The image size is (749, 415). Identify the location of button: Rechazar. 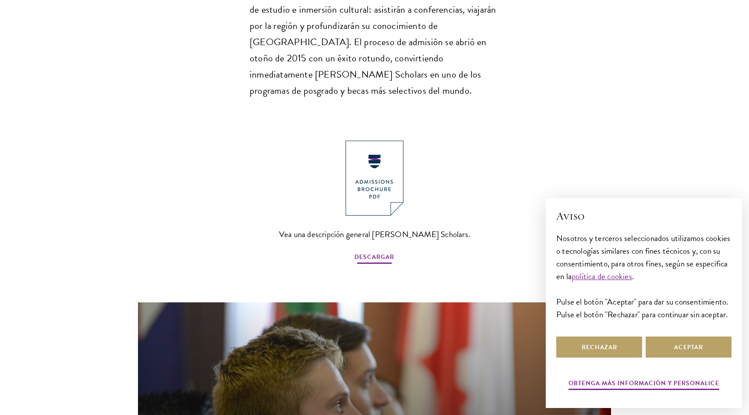
(599, 347).